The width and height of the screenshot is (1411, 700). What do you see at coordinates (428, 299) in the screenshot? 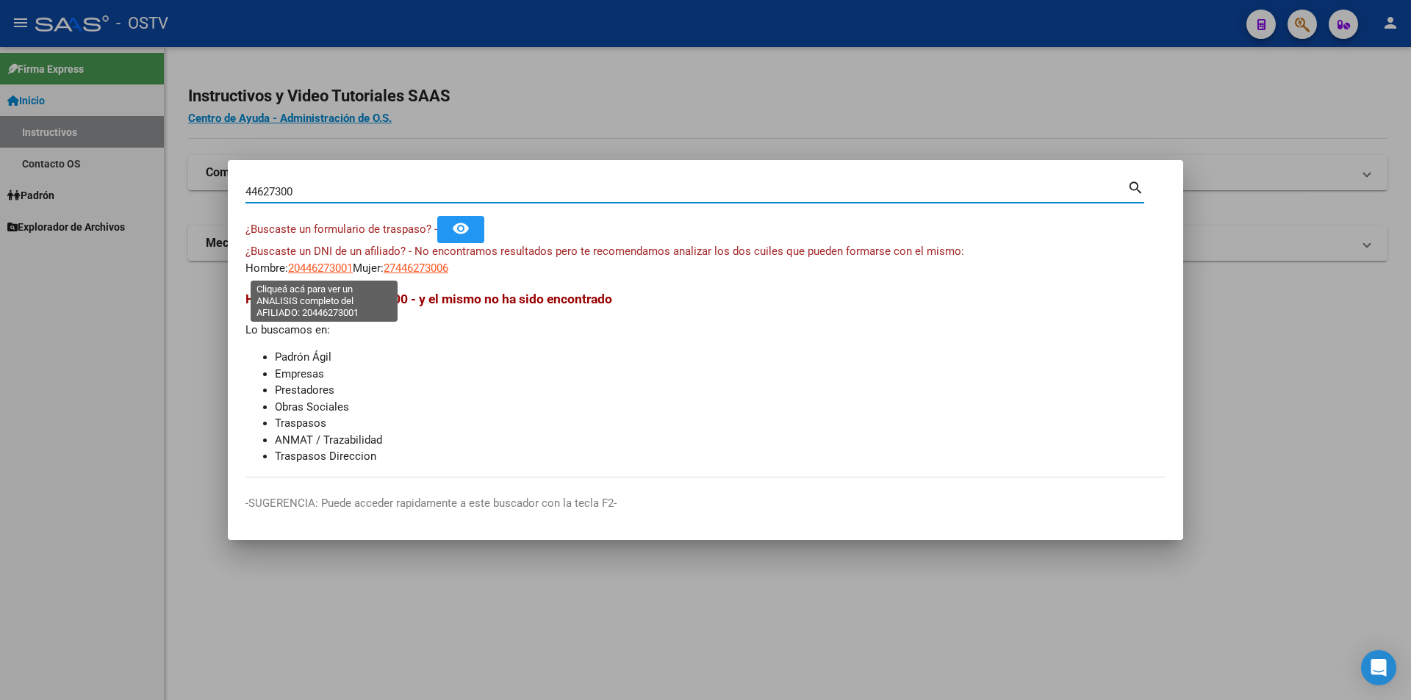
I see `span: Hemos buscado - 44627300 - y el mismo no ha sido encontrado` at bounding box center [428, 299].